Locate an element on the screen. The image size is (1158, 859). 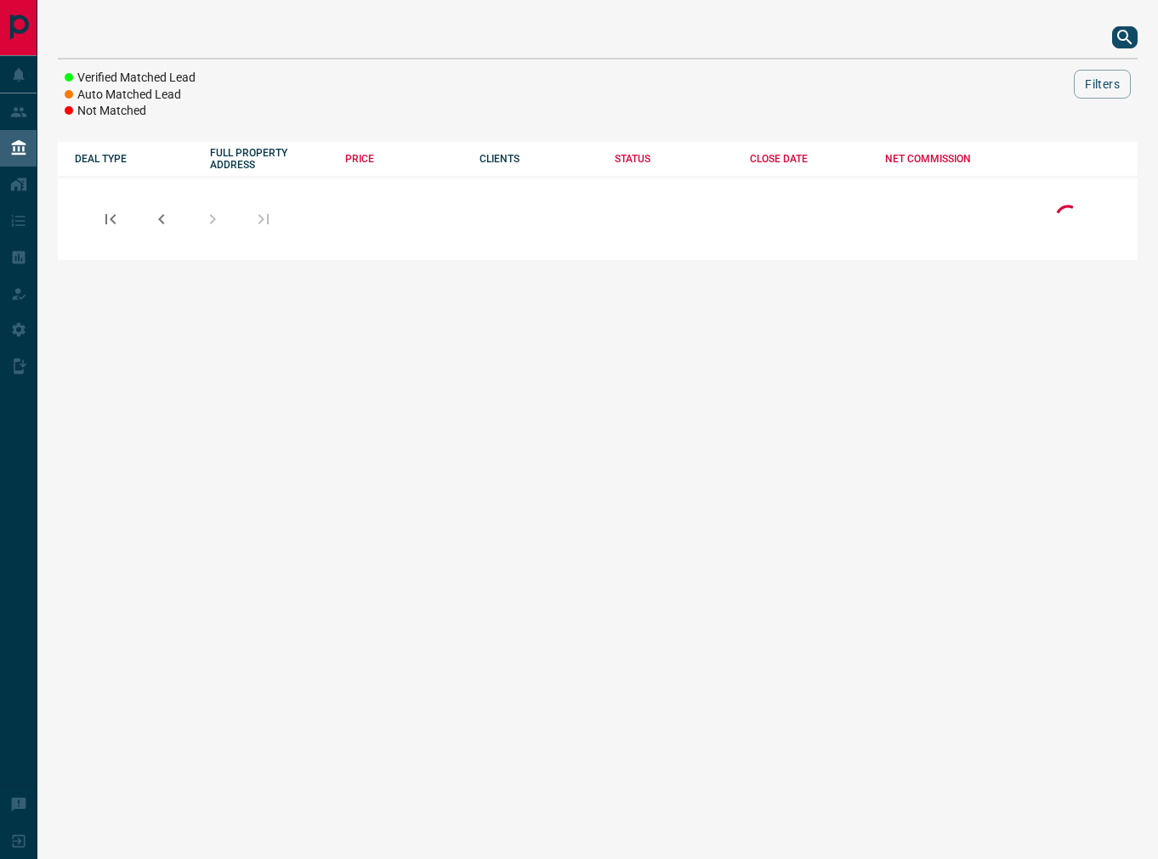
li: Verified Matched Lead is located at coordinates (130, 78).